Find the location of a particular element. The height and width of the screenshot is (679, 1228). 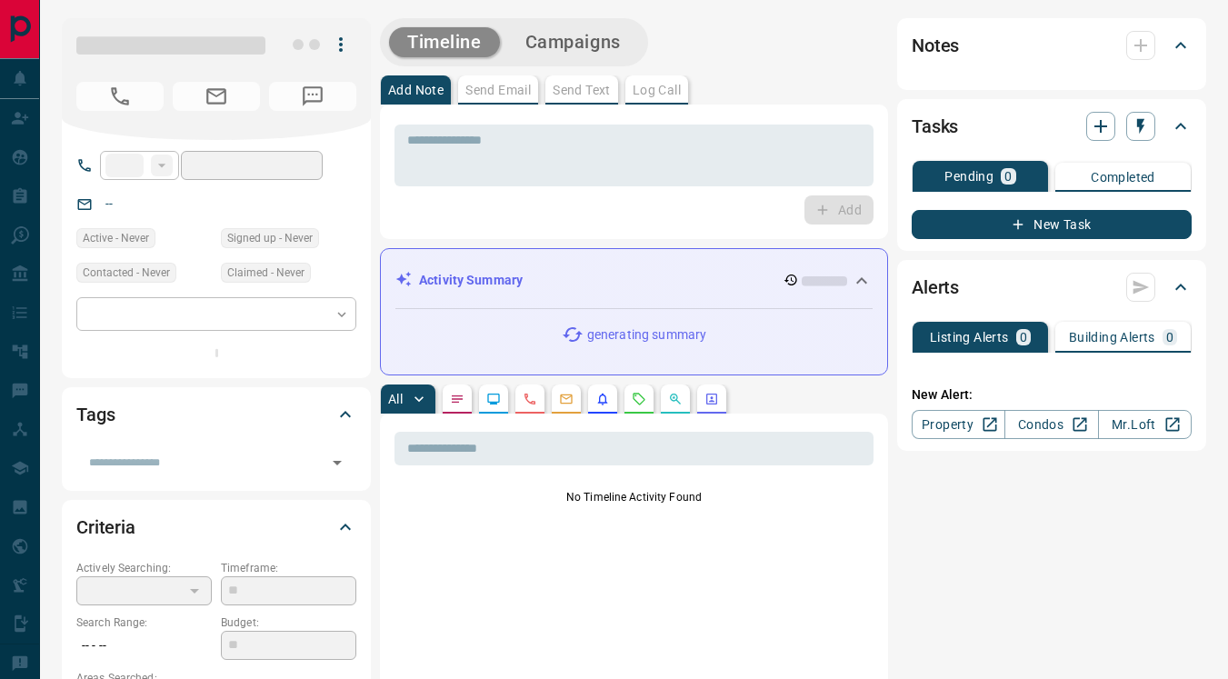

p: Add Note is located at coordinates (416, 90).